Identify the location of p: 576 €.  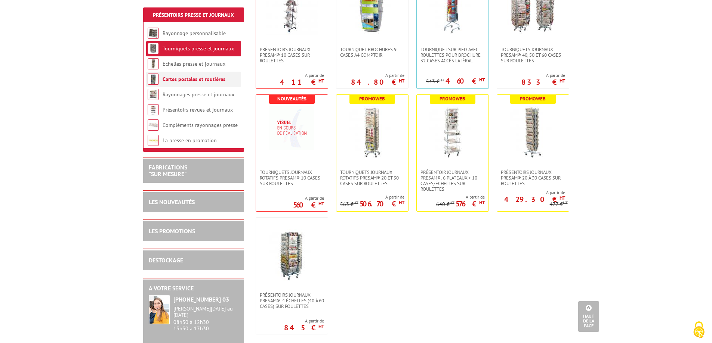
(470, 204).